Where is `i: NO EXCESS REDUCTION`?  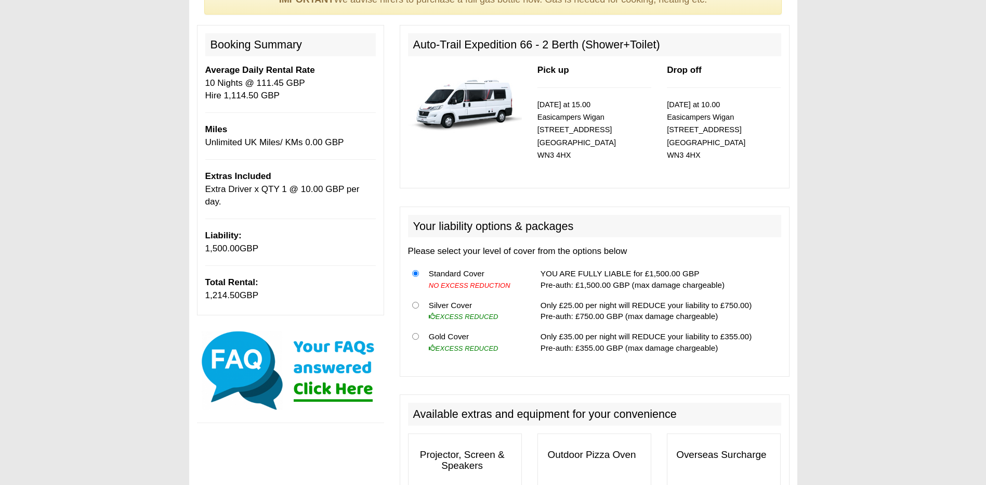
i: NO EXCESS REDUCTION is located at coordinates (469, 285).